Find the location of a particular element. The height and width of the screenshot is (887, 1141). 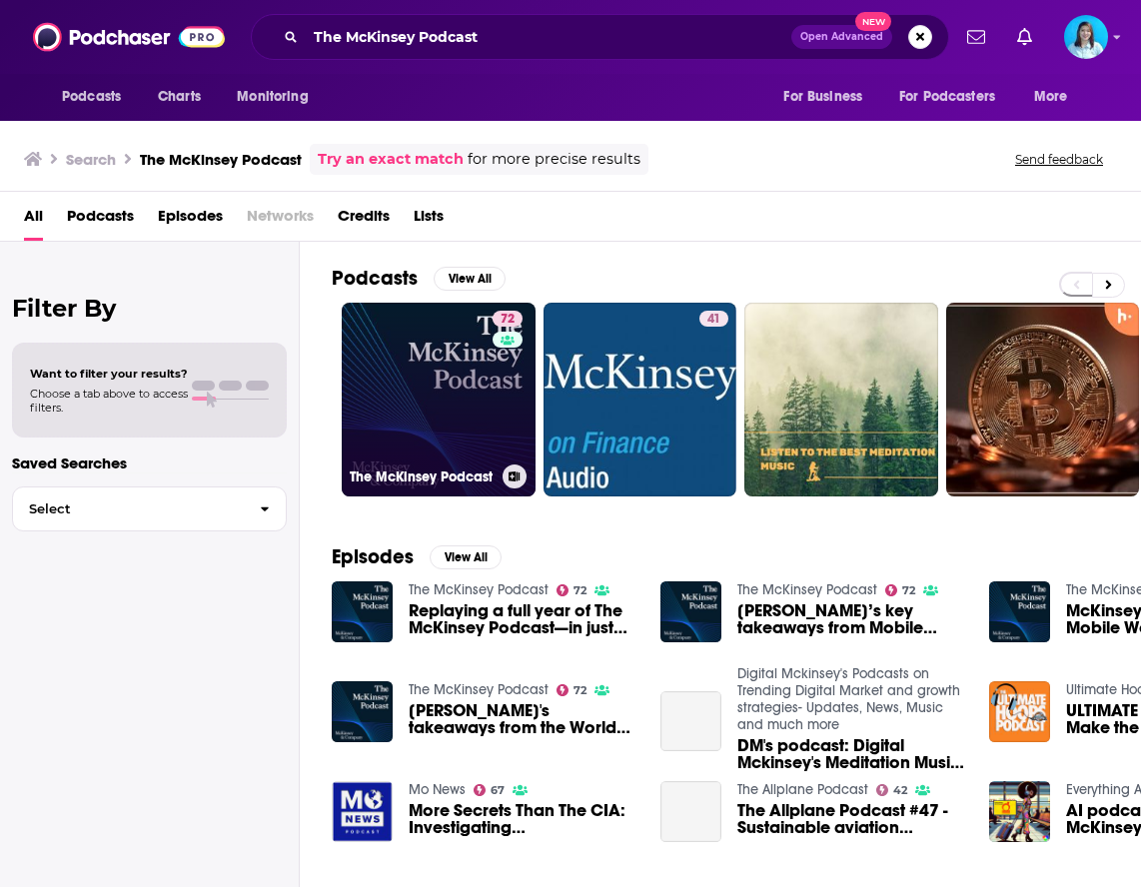

span: New is located at coordinates (873, 21).